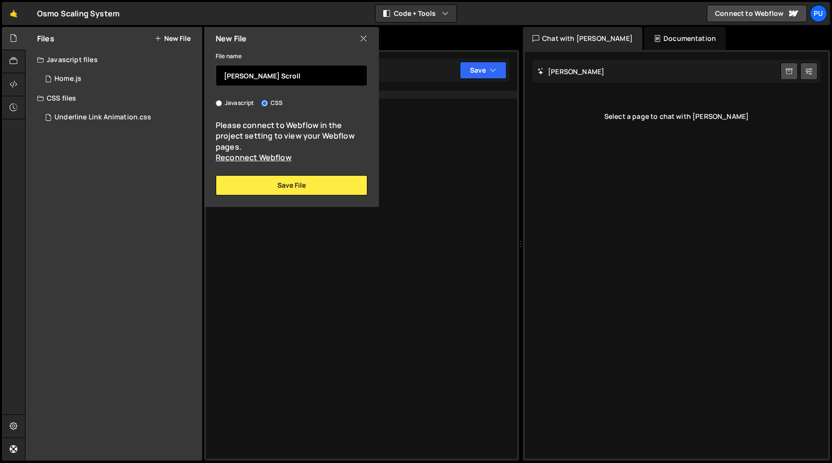  What do you see at coordinates (757, 13) in the screenshot?
I see `a: Connect to Webflow` at bounding box center [757, 13].